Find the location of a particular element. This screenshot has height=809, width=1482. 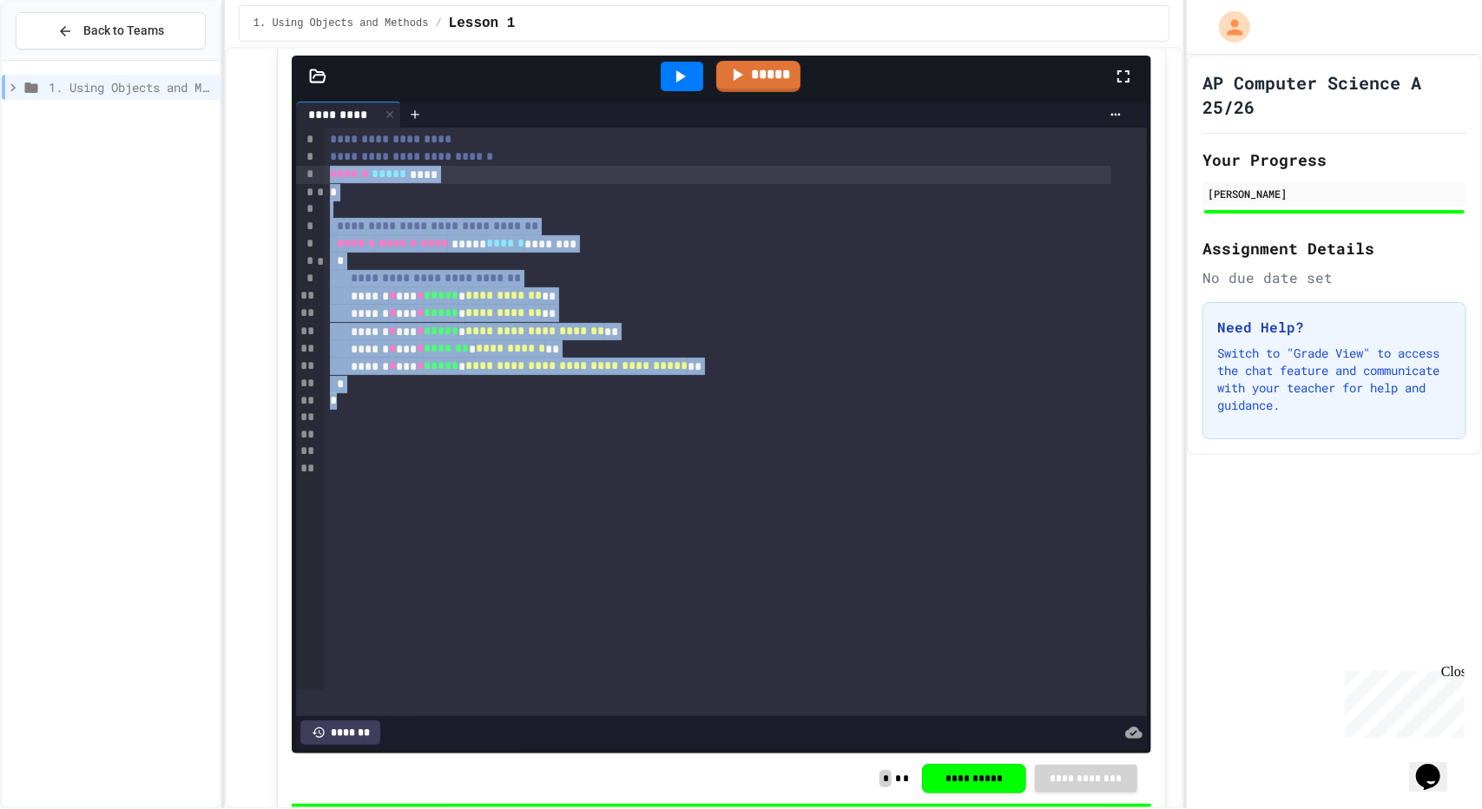

span: Lesson 1 is located at coordinates (482, 23).